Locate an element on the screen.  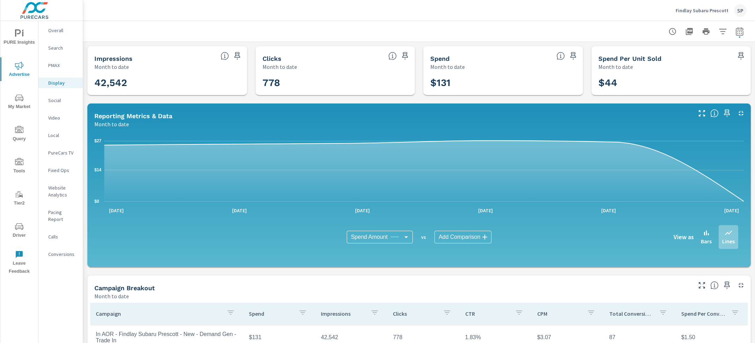
span: The amount of money spent on advertising during the period. is located at coordinates (561, 56).